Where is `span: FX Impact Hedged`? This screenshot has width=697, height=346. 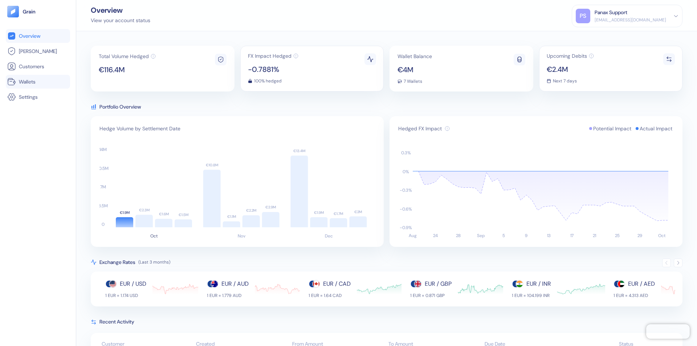 span: FX Impact Hedged is located at coordinates (270, 56).